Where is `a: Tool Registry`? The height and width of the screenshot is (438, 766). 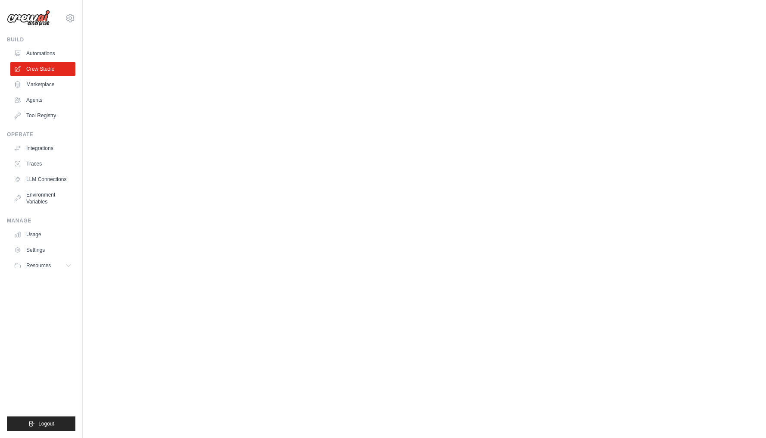
a: Tool Registry is located at coordinates (43, 115).